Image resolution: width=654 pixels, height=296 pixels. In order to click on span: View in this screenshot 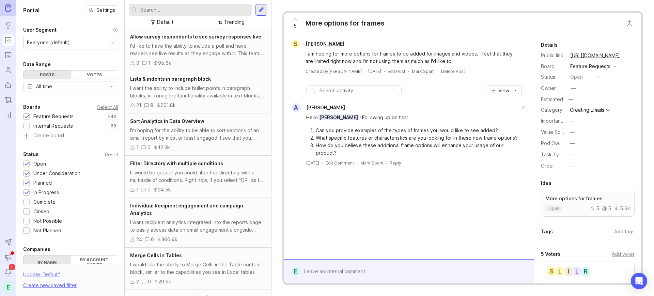, I will do `click(504, 91)`.